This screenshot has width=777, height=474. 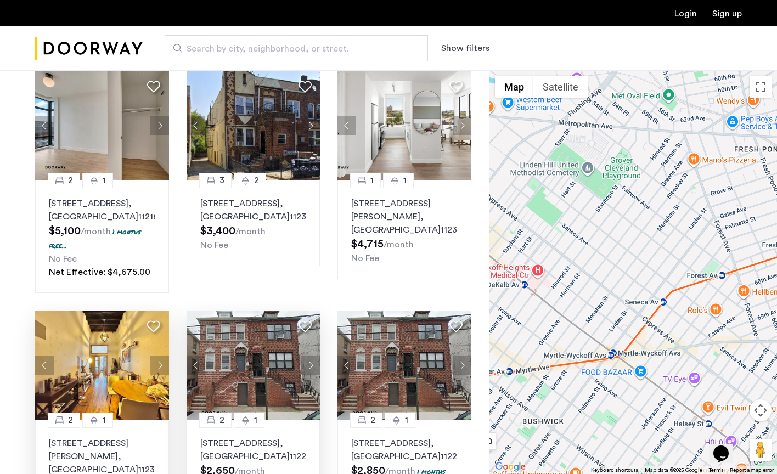 What do you see at coordinates (102, 126) in the screenshot?
I see `img: 2016_638673975962267132.jpeg` at bounding box center [102, 126].